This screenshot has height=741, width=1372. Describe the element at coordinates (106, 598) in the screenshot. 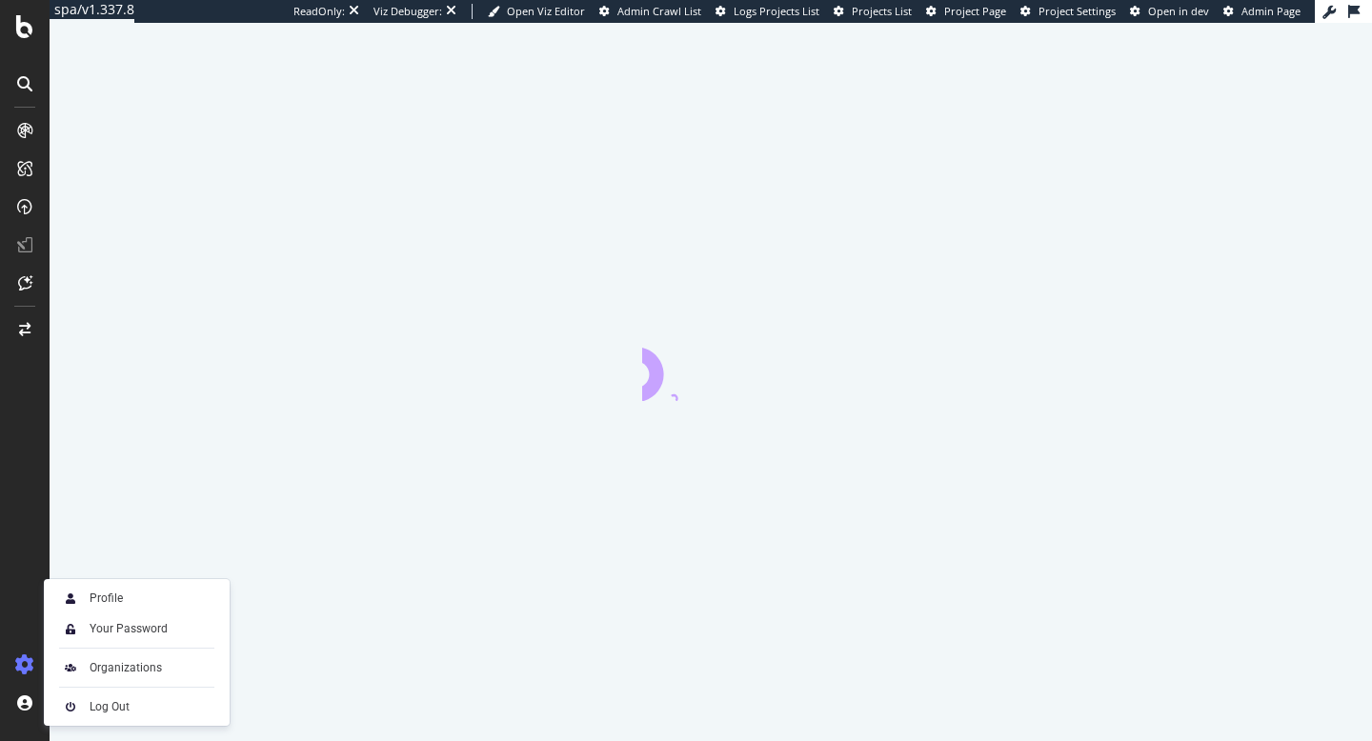

I see `div: Profile` at that location.